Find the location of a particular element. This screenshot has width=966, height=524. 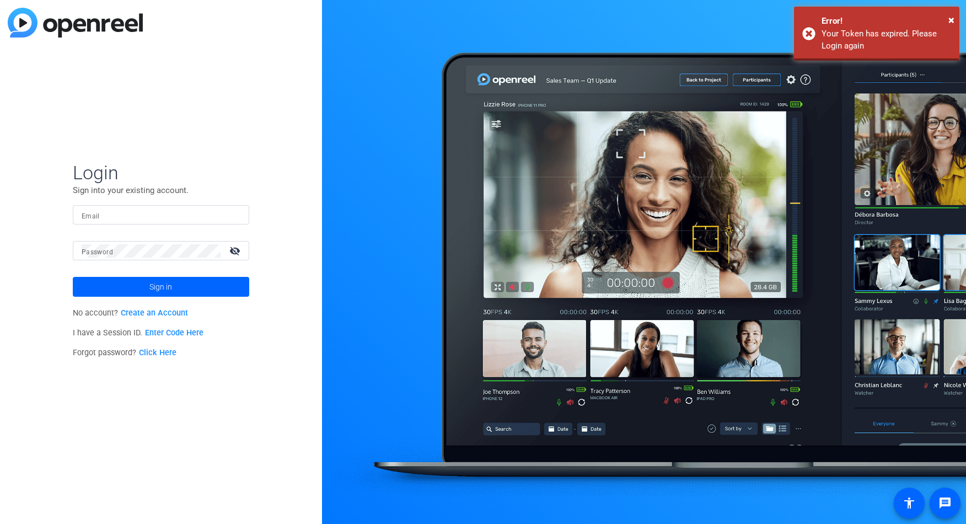

mat-label: Email is located at coordinates (90, 216).